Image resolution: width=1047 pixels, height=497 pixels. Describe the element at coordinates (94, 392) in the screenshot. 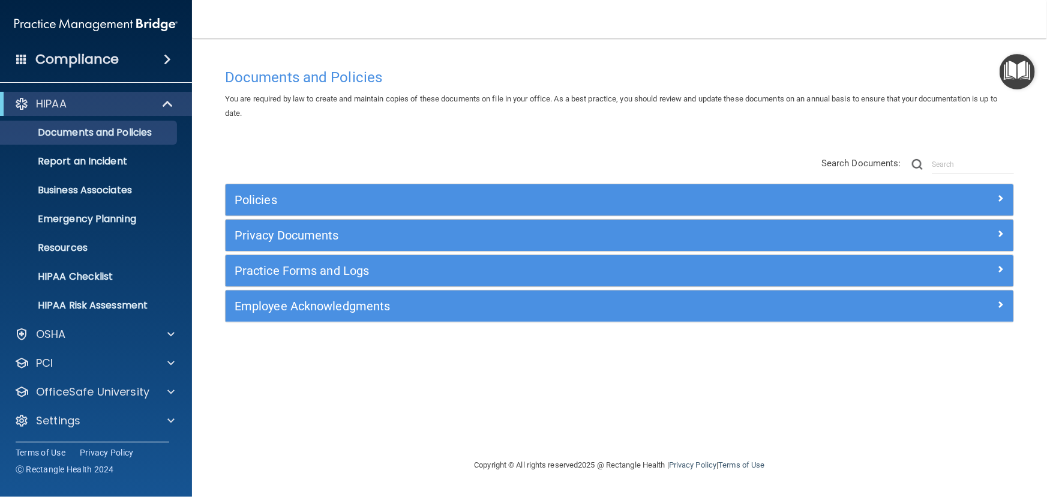

I see `a: OfficeSafe University` at that location.